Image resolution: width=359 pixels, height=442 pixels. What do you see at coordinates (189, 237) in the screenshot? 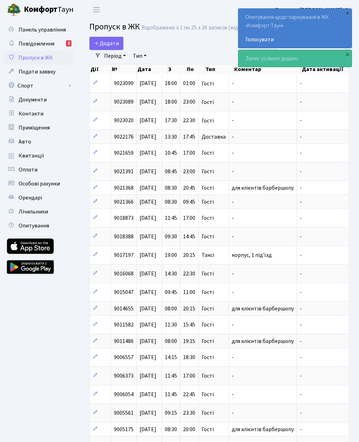
I see `span: 14:45` at bounding box center [189, 237].